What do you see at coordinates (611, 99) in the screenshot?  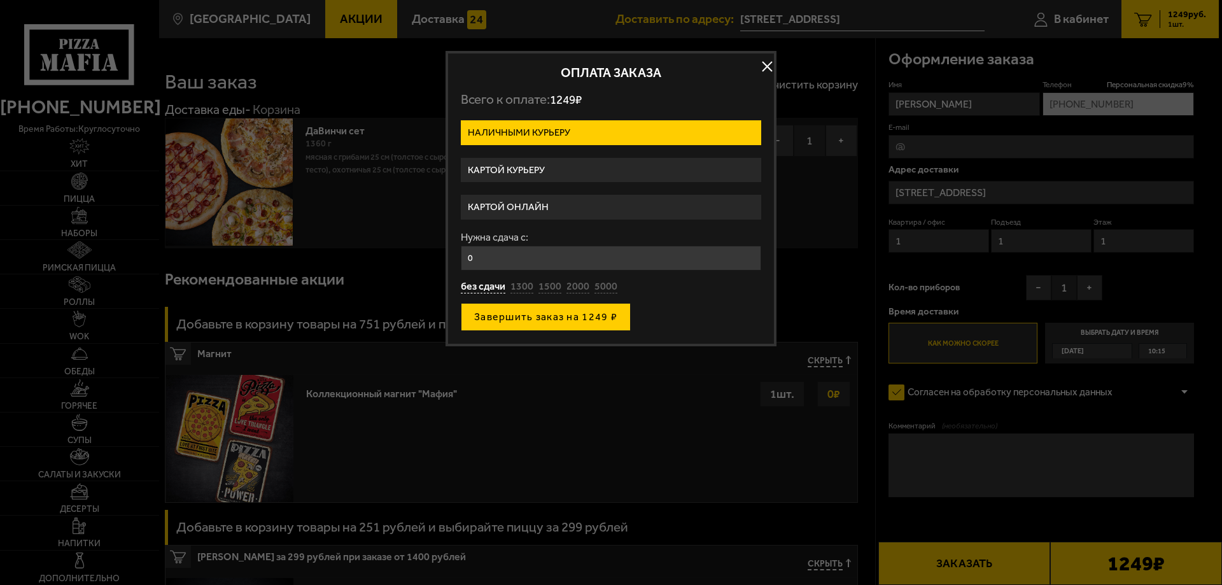 I see `p: Всего к оплате:` at bounding box center [611, 99].